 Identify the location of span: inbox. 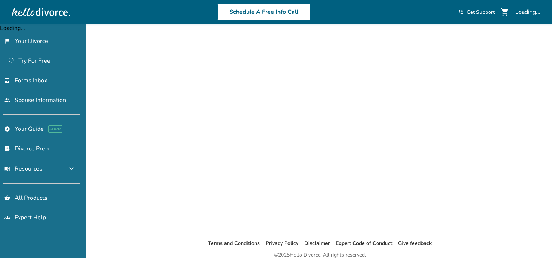
(7, 81).